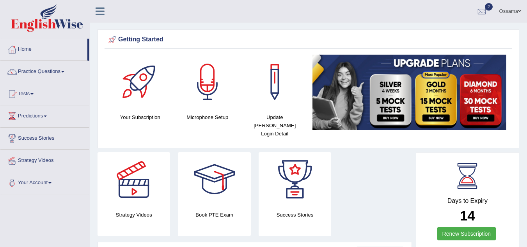 The image size is (527, 247). Describe the element at coordinates (45, 71) in the screenshot. I see `a: Practice Questions` at that location.